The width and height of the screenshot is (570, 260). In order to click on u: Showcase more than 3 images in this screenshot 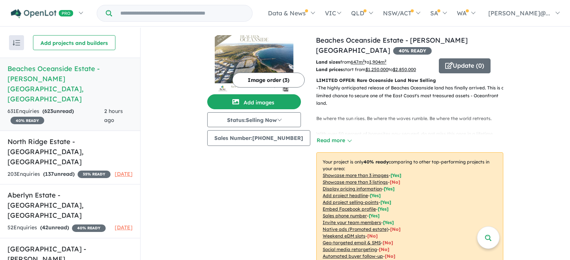, I will do `click(356, 175)`.